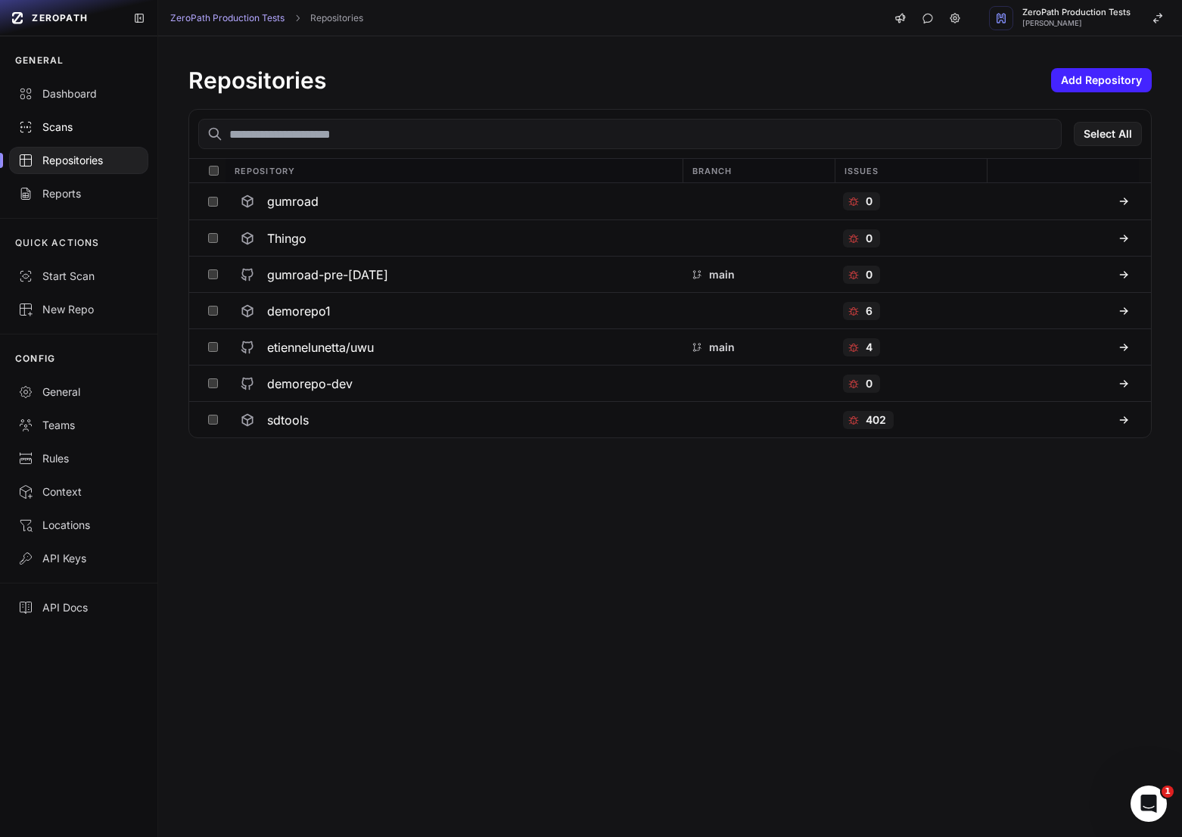 The height and width of the screenshot is (837, 1182). What do you see at coordinates (297, 18) in the screenshot?
I see `svg: chevron right,` at bounding box center [297, 18].